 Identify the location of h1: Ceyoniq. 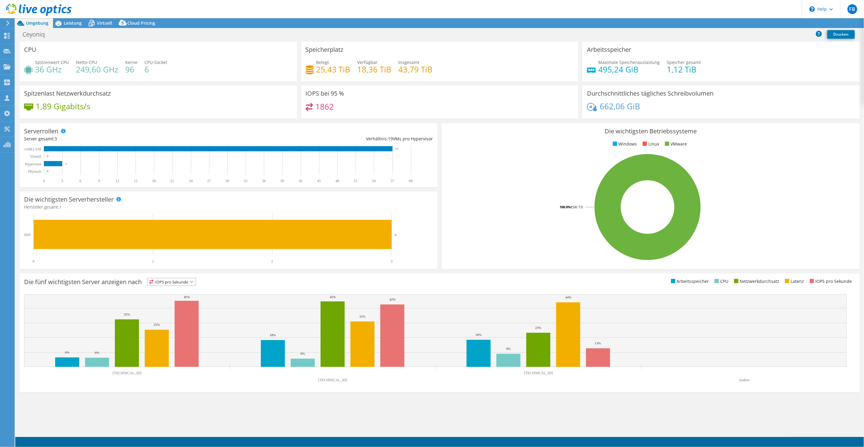
(37, 34).